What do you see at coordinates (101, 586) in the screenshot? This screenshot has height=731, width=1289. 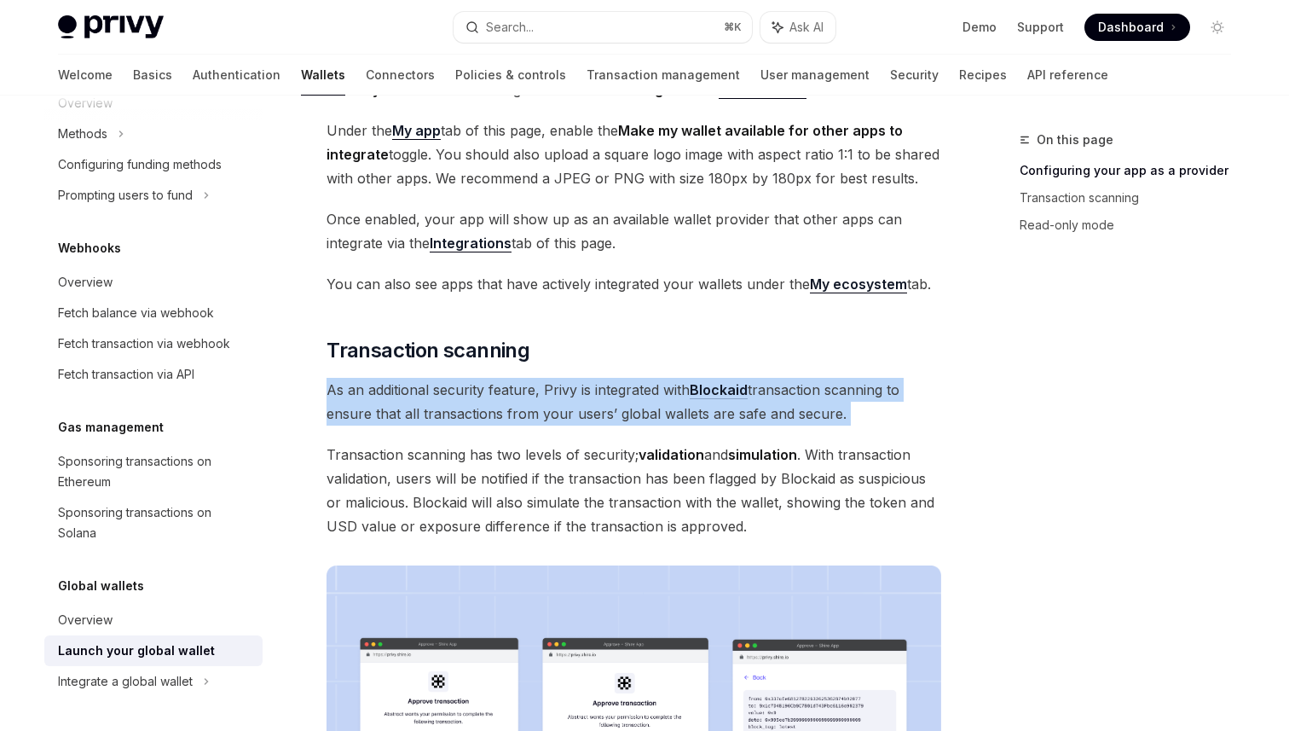 I see `h5: Global wallets` at bounding box center [101, 586].